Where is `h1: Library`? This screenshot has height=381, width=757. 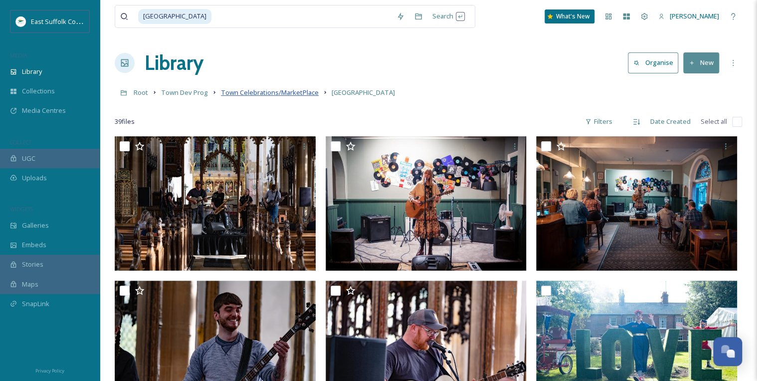
h1: Library is located at coordinates (174, 63).